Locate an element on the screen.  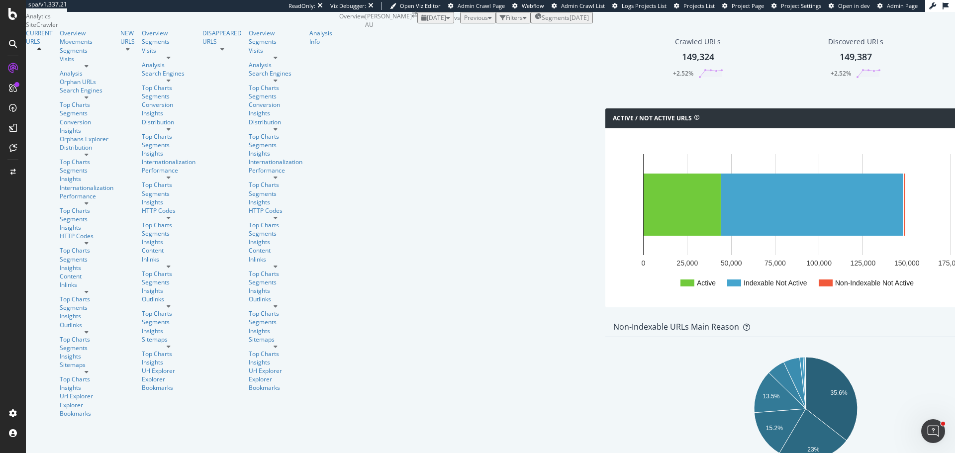
div: Internationalization is located at coordinates (87, 188).